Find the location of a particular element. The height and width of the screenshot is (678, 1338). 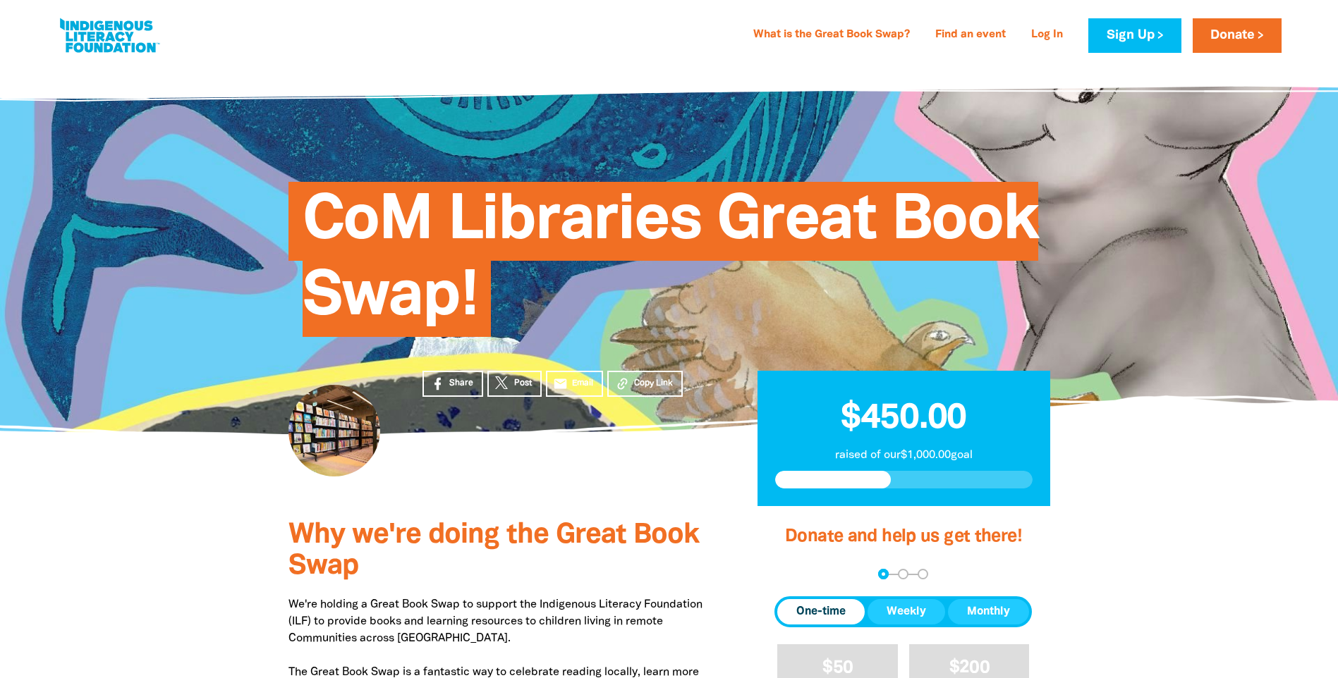

a: Sign Up is located at coordinates (1134, 35).